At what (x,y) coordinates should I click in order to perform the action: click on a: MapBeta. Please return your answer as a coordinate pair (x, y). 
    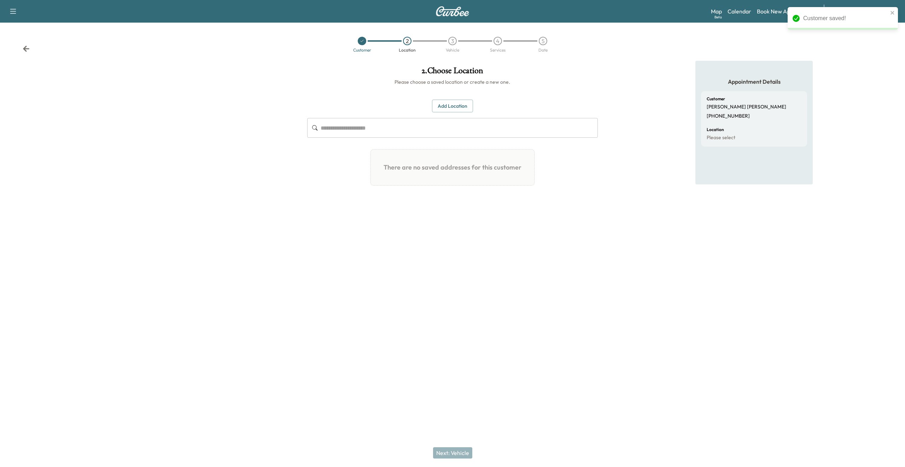
    Looking at the image, I should click on (716, 11).